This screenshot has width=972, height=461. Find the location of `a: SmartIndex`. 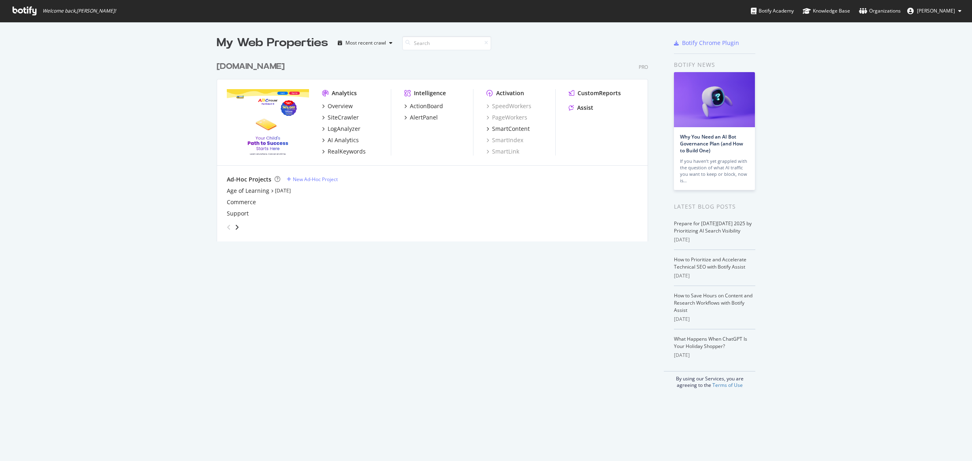

a: SmartIndex is located at coordinates (505, 140).